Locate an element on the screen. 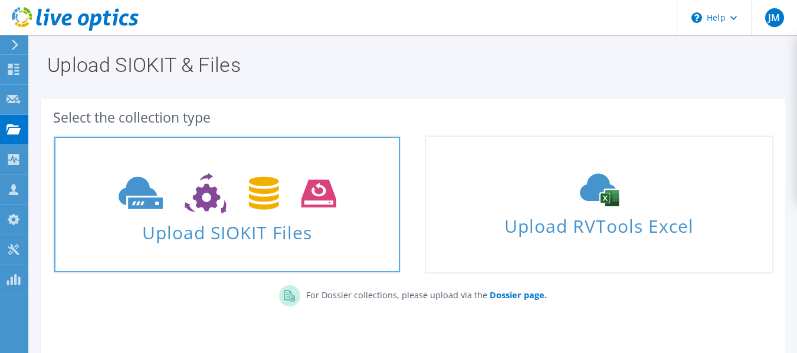  p: For Dossier collections, please upload via the is located at coordinates (424, 294).